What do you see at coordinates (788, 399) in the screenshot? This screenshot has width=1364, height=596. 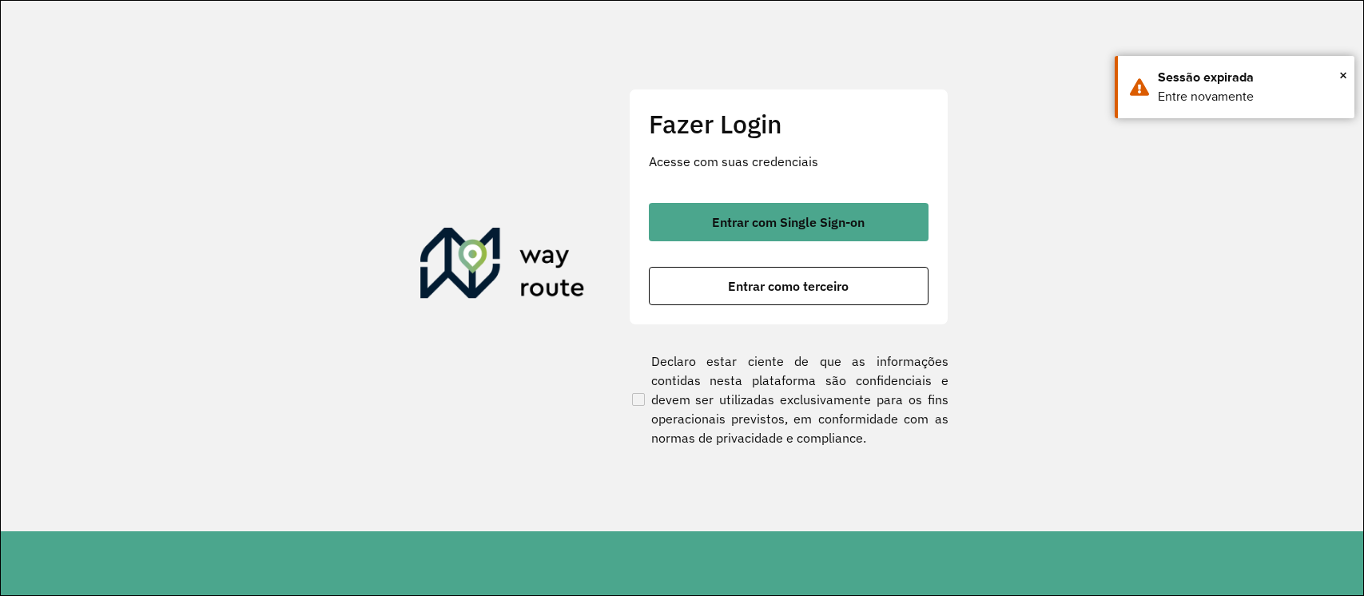 I see `label: Declaro estar ciente de que as informações contidas nesta plataforma são confidenciais e devem se...` at bounding box center [788, 399].